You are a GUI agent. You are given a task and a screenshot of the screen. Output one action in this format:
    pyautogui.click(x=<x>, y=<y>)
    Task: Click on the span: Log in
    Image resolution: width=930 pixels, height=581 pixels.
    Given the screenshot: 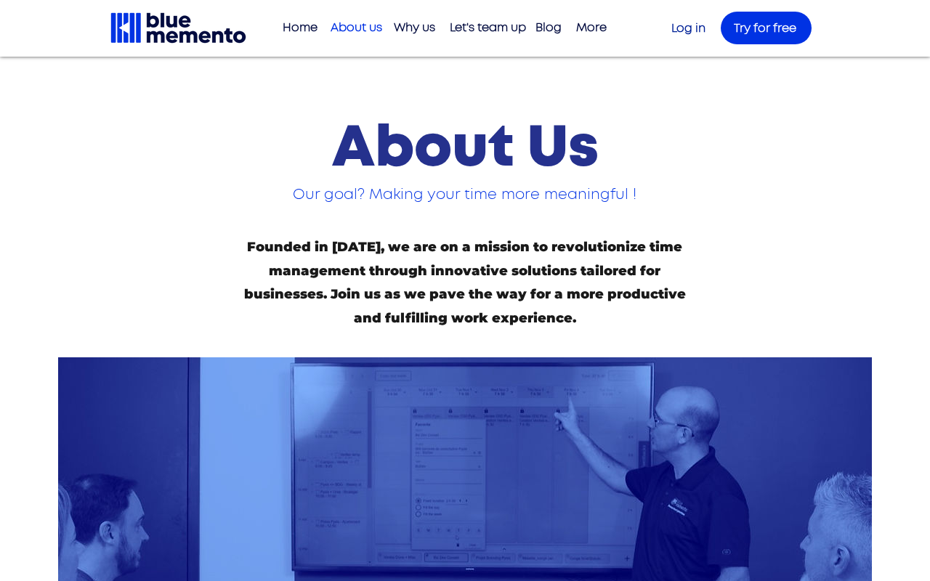 What is the action you would take?
    pyautogui.click(x=688, y=28)
    